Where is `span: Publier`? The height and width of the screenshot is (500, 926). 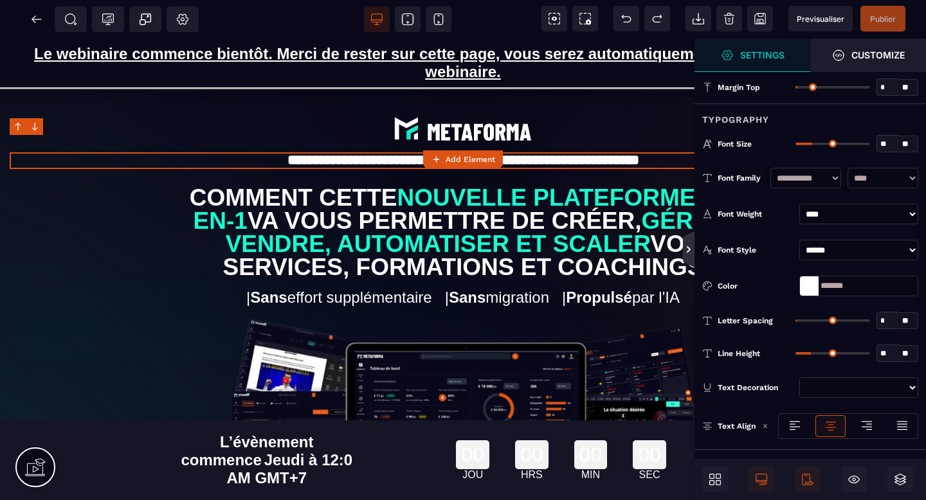 span: Publier is located at coordinates (883, 19).